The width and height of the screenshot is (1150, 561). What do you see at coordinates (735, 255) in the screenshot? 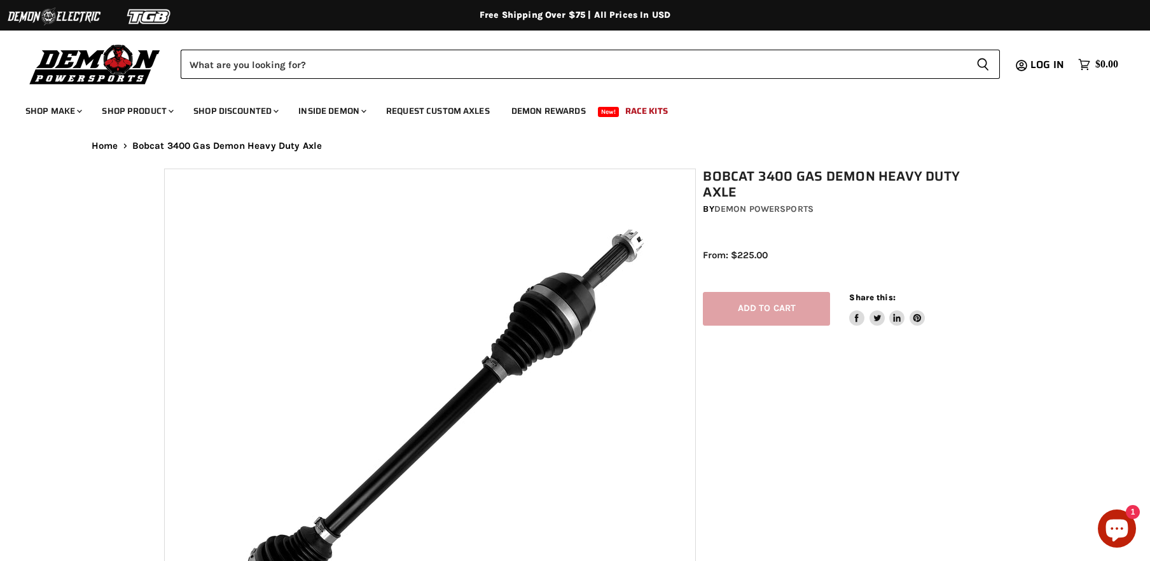
I see `span: From: $225.00` at bounding box center [735, 255].